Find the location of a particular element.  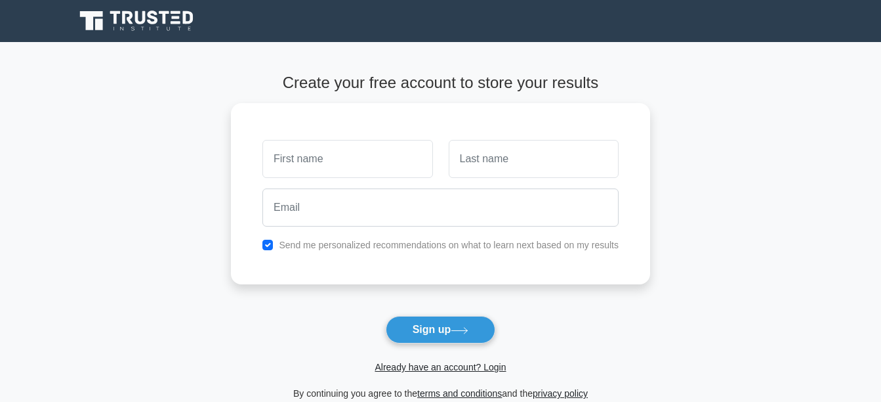

div: By continuing you agree to the and the is located at coordinates (440, 393).